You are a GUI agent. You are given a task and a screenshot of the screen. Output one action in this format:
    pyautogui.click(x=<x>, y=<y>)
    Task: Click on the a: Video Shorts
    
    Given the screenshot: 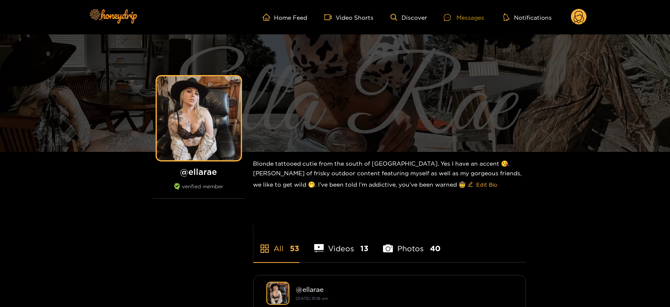 What is the action you would take?
    pyautogui.click(x=349, y=17)
    